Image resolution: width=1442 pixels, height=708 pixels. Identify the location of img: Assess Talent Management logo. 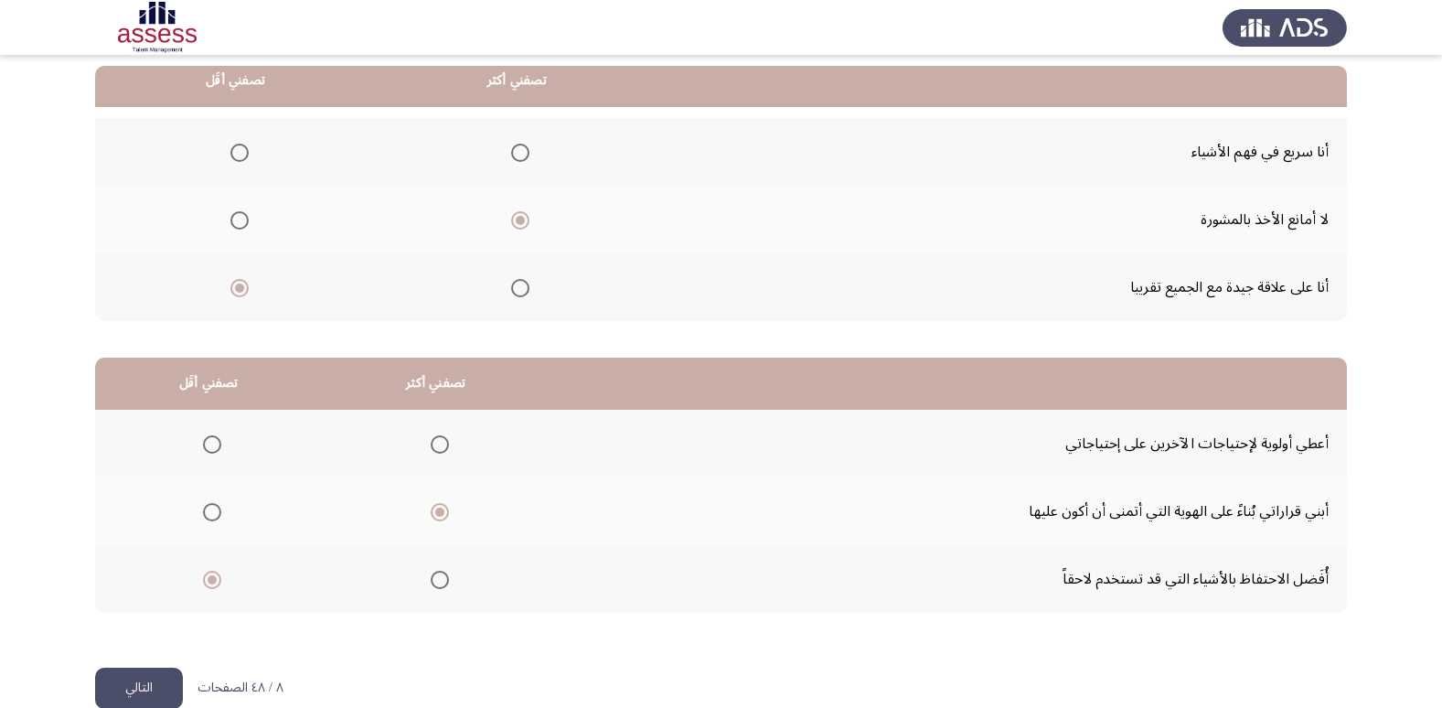
(1285, 27).